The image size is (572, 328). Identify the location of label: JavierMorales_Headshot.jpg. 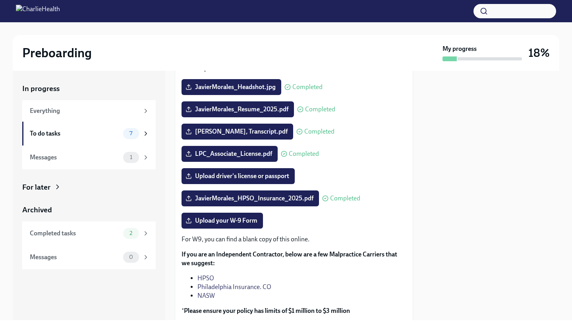
(231, 87).